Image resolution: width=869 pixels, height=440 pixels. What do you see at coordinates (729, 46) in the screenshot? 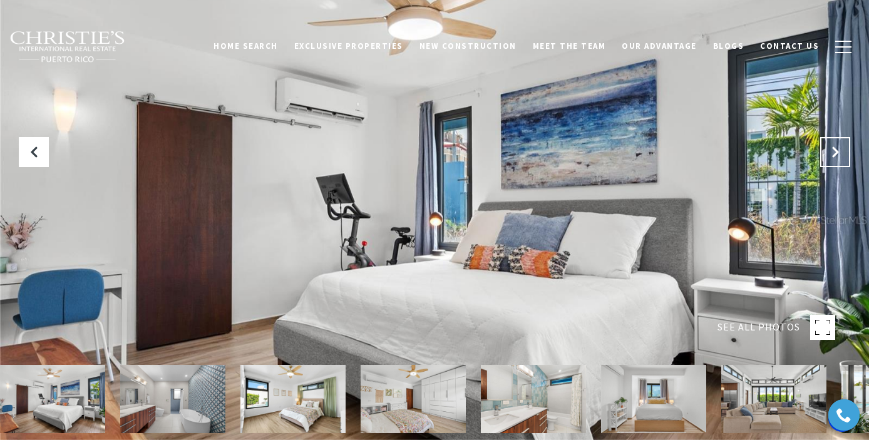
I see `span: Blogs` at bounding box center [729, 46].